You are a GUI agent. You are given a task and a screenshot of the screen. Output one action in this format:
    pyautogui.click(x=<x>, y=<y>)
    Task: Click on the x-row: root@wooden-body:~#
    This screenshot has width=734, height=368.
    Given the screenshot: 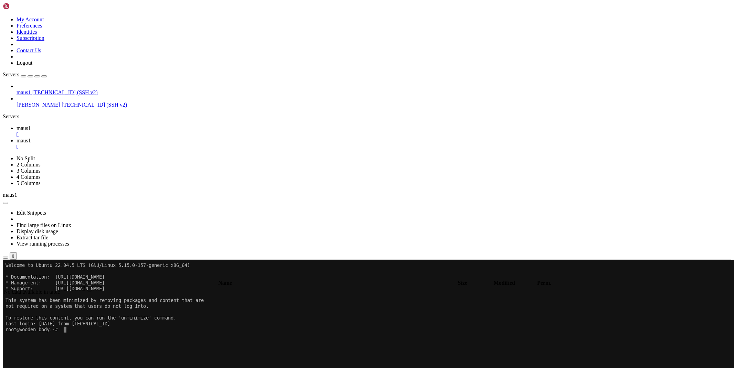 What is the action you would take?
    pyautogui.click(x=324, y=70)
    